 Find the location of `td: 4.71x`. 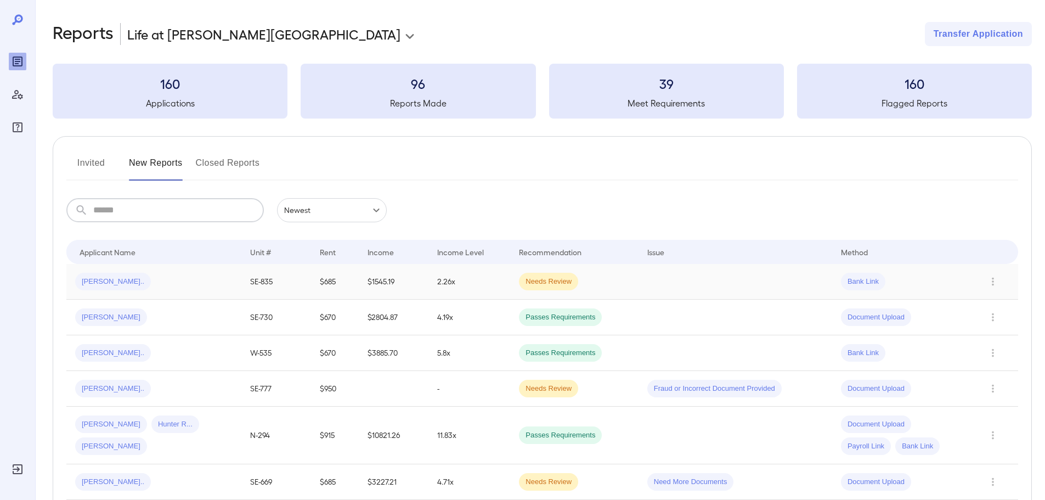

td: 4.71x is located at coordinates (469, 482).